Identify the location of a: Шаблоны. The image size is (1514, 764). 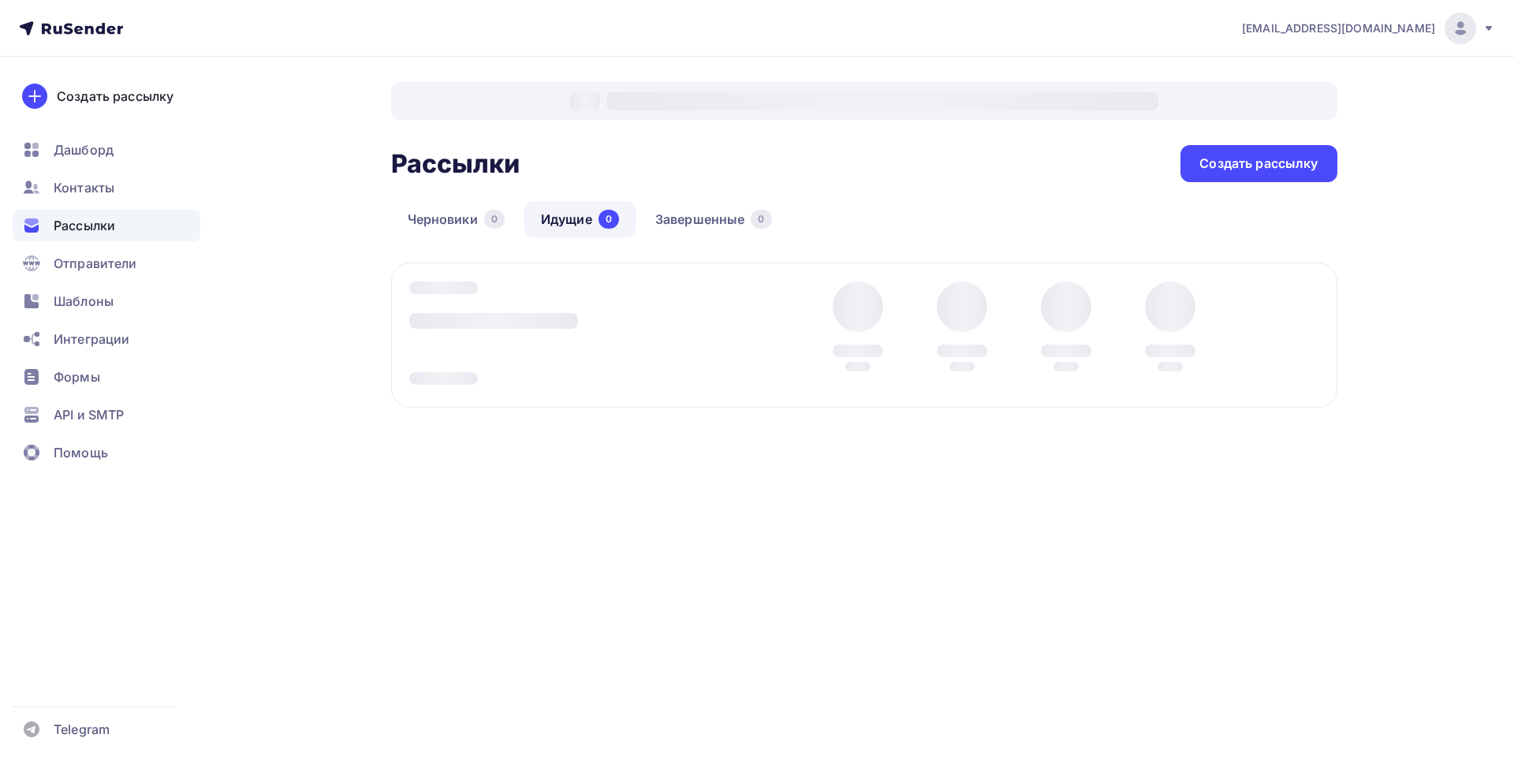
(106, 301).